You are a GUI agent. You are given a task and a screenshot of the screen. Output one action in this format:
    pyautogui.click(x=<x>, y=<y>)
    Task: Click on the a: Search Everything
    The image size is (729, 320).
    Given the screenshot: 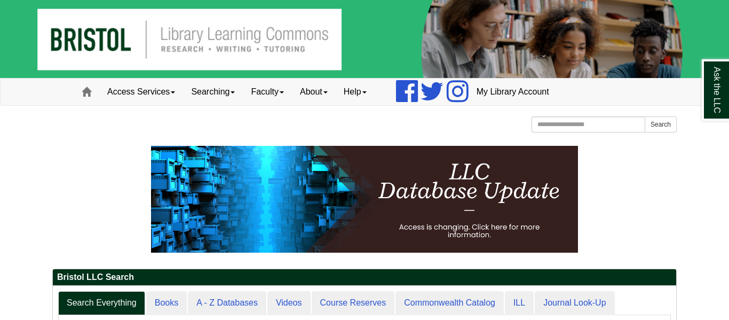 What is the action you would take?
    pyautogui.click(x=101, y=302)
    